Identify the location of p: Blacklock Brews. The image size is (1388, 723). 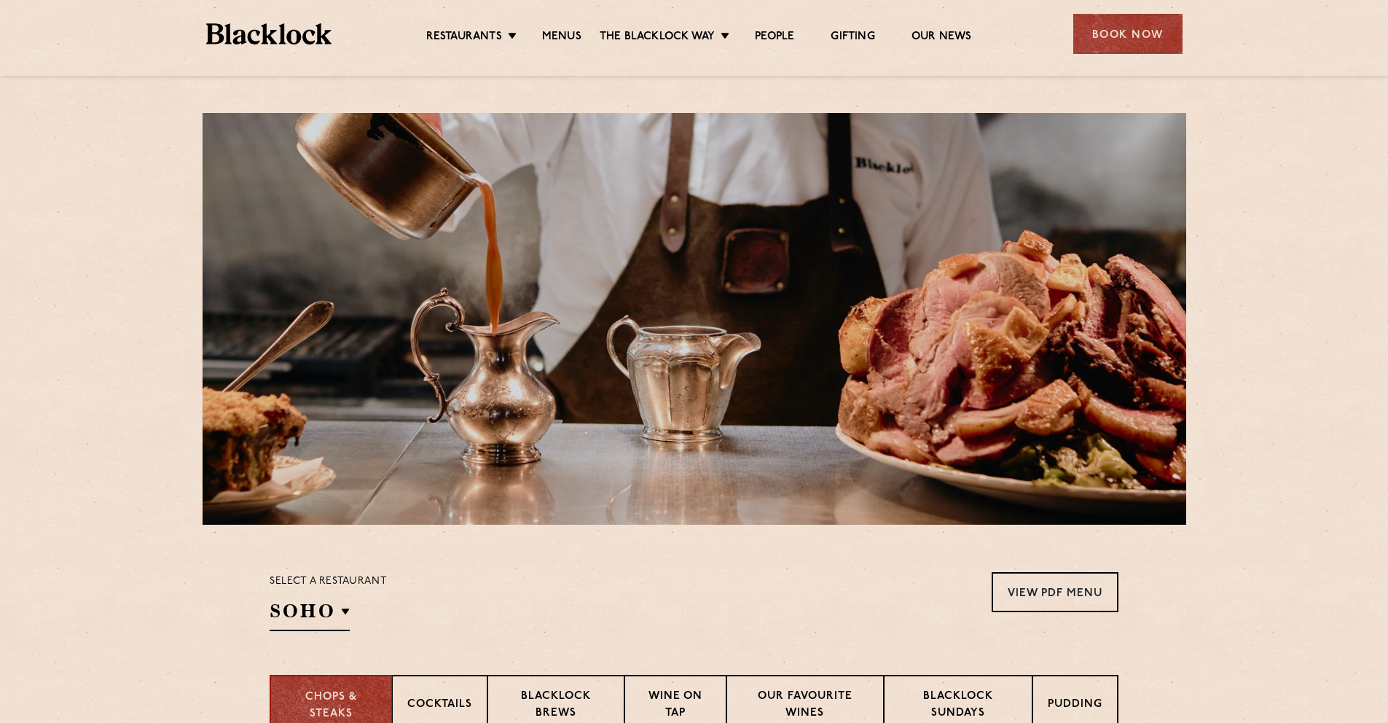
(556, 705).